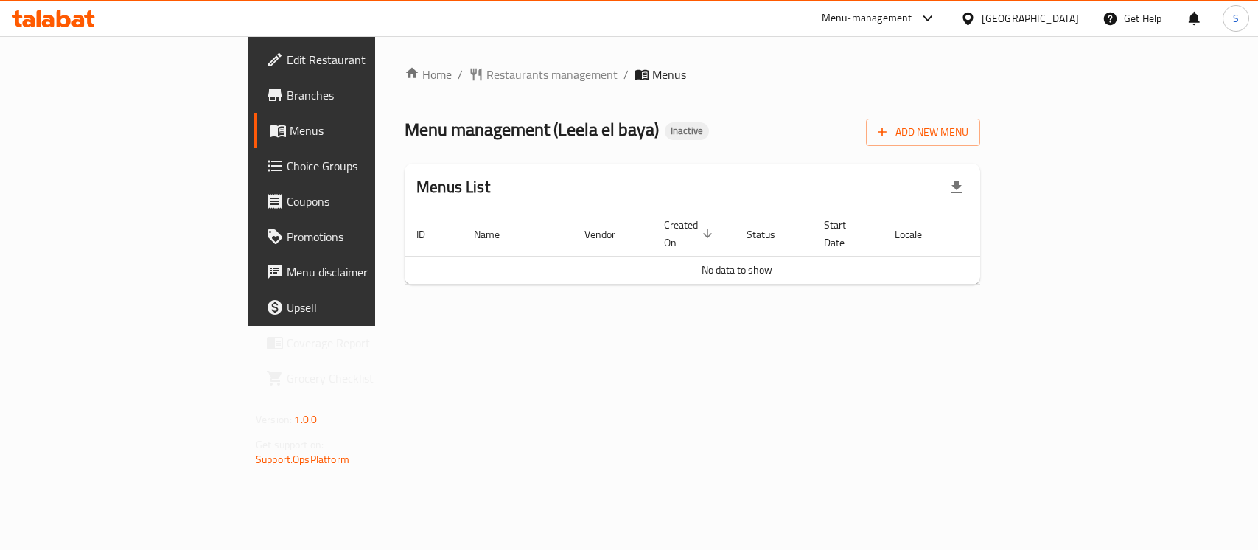  I want to click on a: Coupons, so click(356, 201).